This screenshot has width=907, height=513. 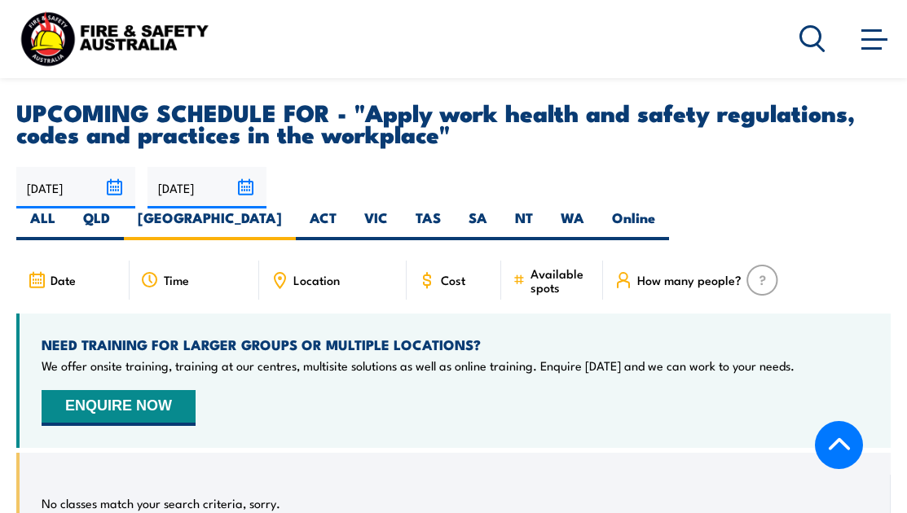 I want to click on h2: UPCOMING SCHEDULE FOR - "Apply work health and safety regulations, codes and practices in the wor..., so click(x=453, y=122).